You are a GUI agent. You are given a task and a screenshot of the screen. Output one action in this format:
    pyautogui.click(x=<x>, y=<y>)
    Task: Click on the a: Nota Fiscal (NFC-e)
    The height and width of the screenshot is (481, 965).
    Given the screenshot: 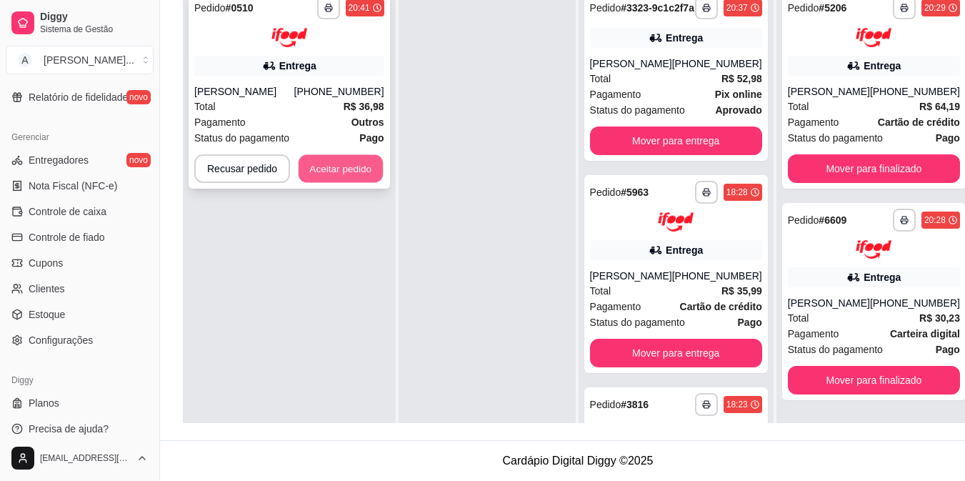 What is the action you would take?
    pyautogui.click(x=79, y=186)
    